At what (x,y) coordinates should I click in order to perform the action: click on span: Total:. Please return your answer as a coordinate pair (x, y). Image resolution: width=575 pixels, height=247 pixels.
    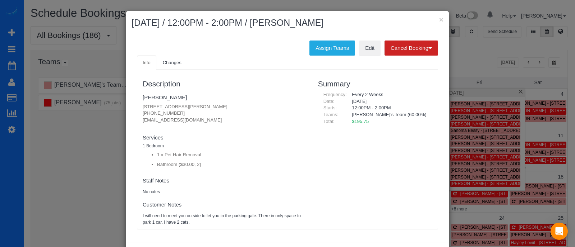
    Looking at the image, I should click on (329, 121).